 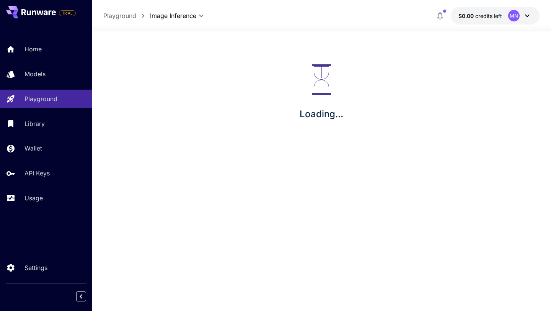 What do you see at coordinates (35, 74) in the screenshot?
I see `p: Models` at bounding box center [35, 74].